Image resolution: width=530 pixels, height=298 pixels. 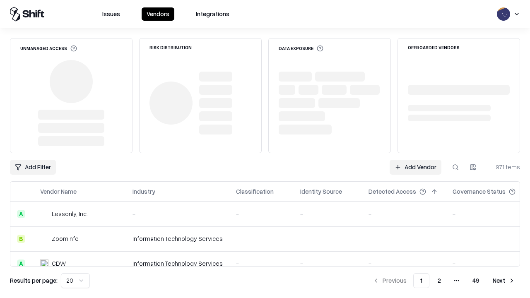 I want to click on div: ZoomInfo, so click(x=65, y=238).